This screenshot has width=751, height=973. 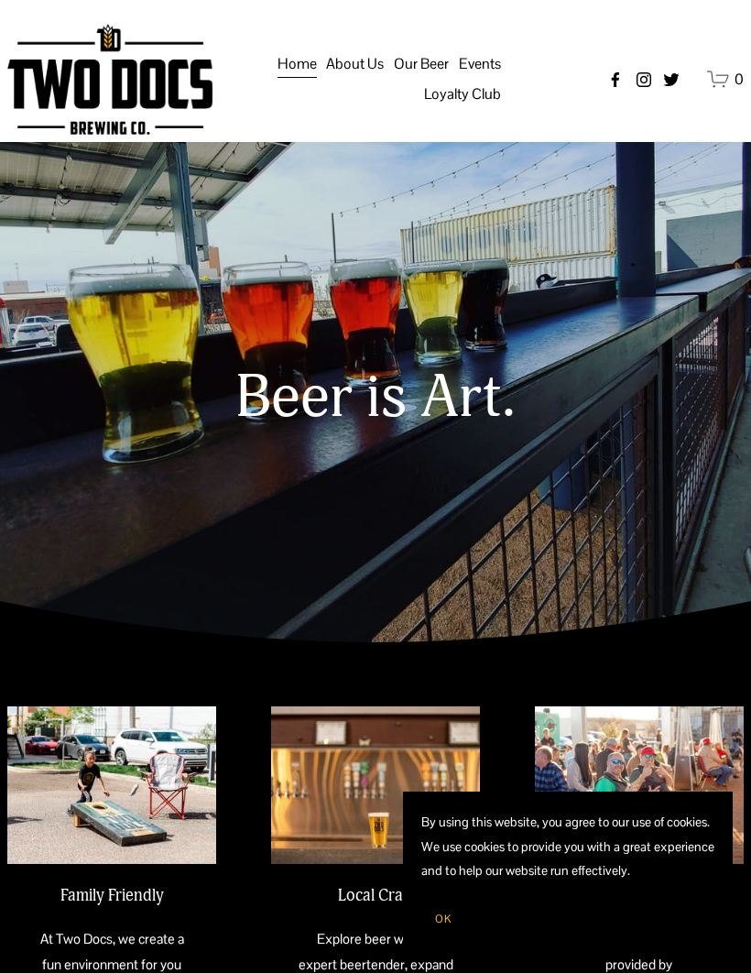 I want to click on img: People sitting and socializing outdoors at a festival or event in the late afternoon, with some p..., so click(x=639, y=785).